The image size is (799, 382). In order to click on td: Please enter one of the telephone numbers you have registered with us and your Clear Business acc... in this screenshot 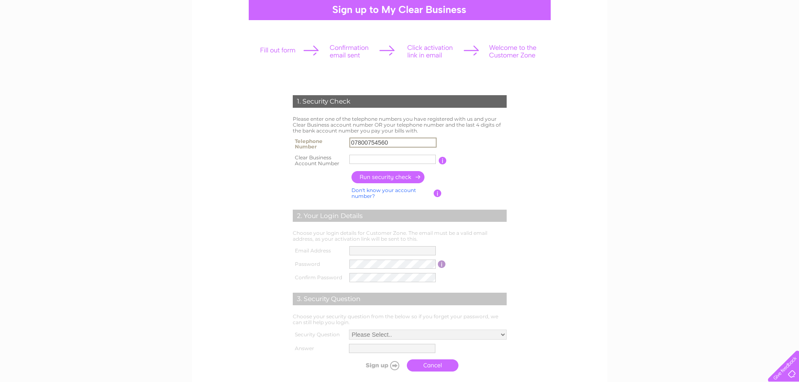, I will do `click(399, 125)`.